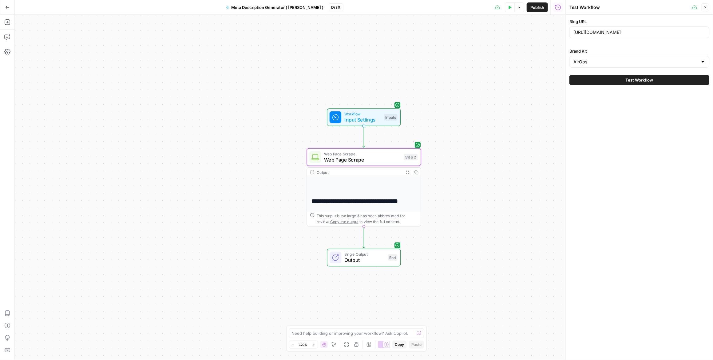 The image size is (713, 360). I want to click on span: 120%, so click(303, 344).